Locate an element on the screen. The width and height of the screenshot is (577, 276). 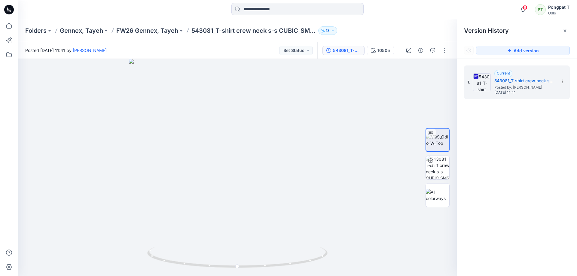
div: PT is located at coordinates (540, 10).